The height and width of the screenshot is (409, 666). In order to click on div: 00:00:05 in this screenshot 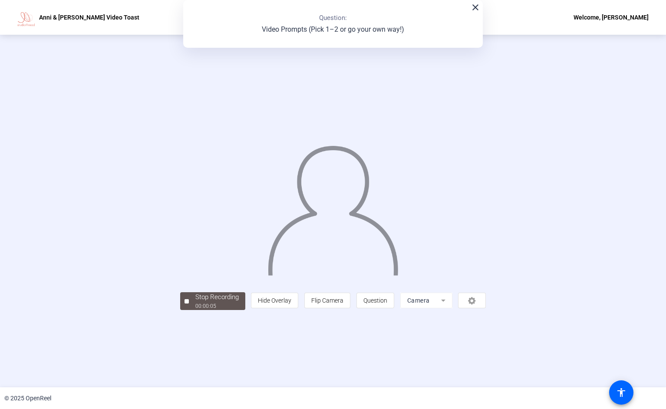, I will do `click(217, 306)`.